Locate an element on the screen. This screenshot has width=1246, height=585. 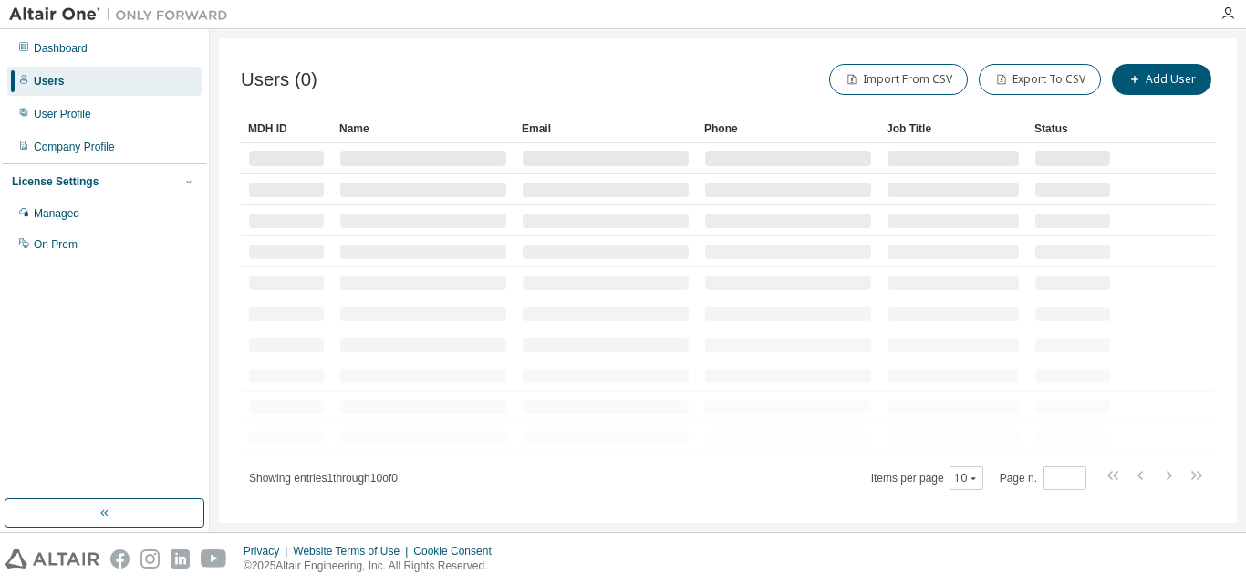
span: Items per page is located at coordinates (927, 478).